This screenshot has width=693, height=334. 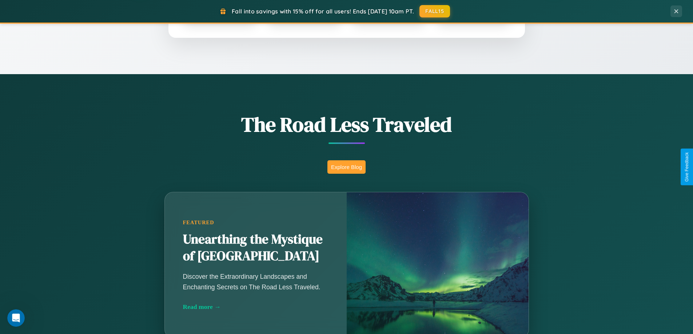 I want to click on div: Give Feedback, so click(x=687, y=167).